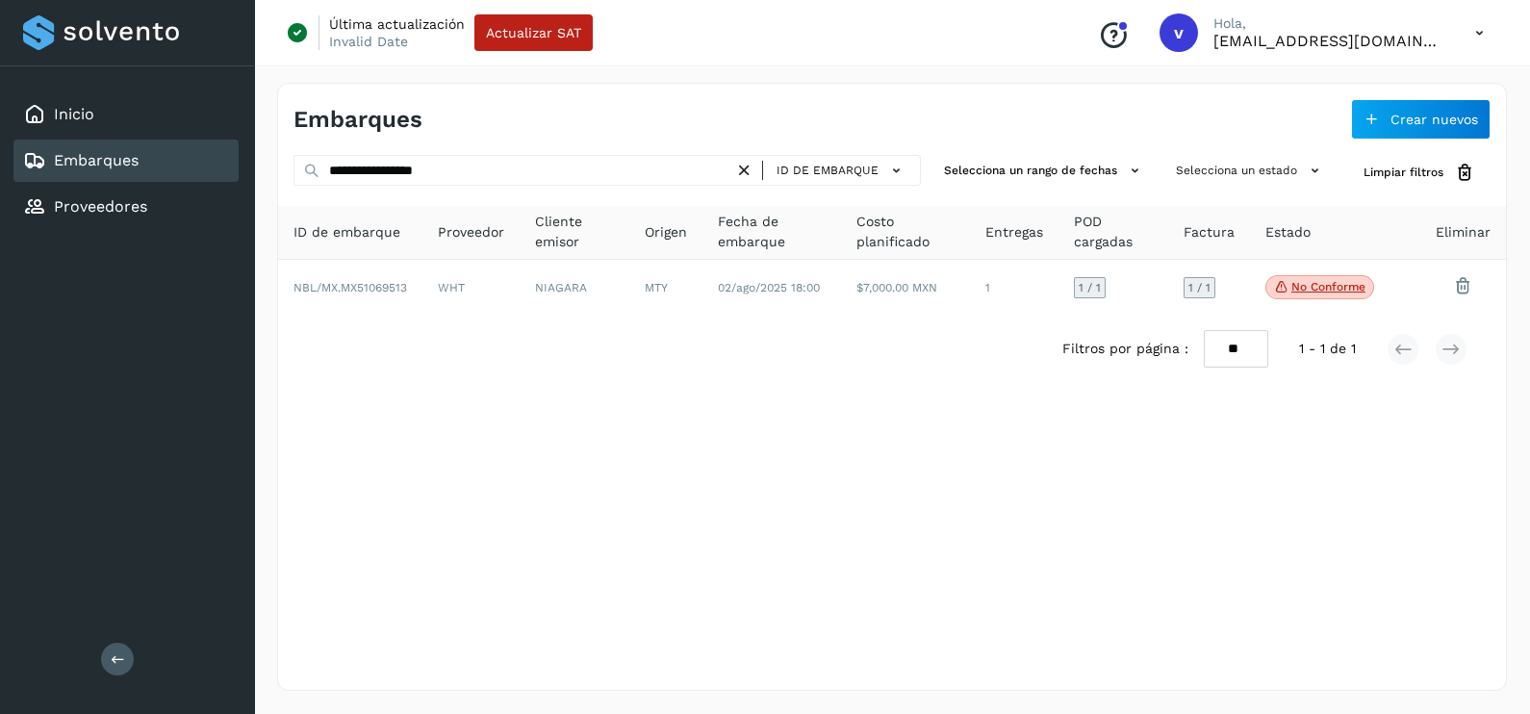  What do you see at coordinates (1463, 232) in the screenshot?
I see `span: Eliminar` at bounding box center [1463, 232].